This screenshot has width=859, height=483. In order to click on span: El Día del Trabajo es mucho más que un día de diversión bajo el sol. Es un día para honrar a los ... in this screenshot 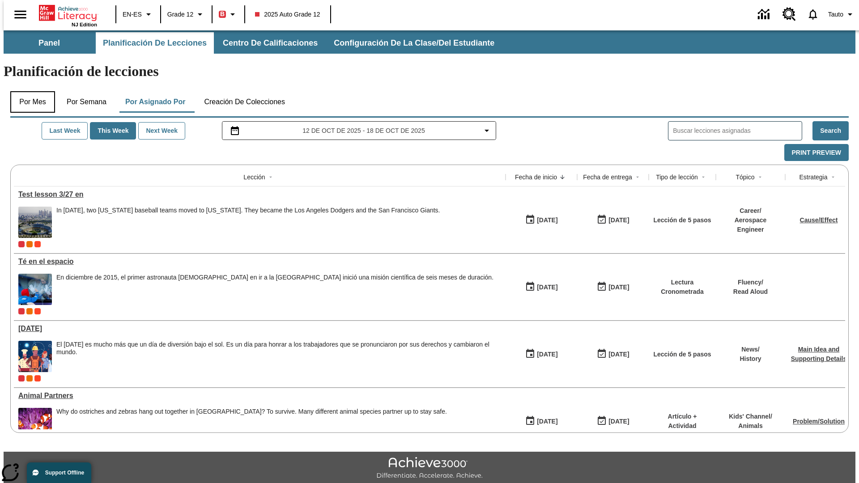, I will do `click(279, 356)`.